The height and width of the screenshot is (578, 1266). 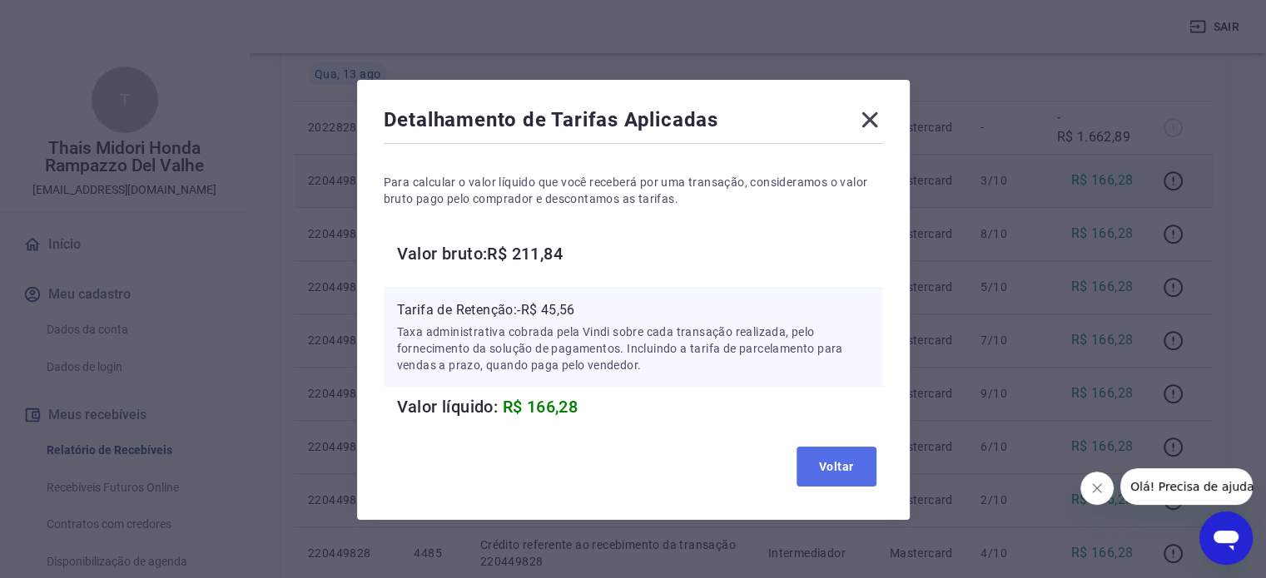 I want to click on div: Detalhamento de Tarifas Aplicadas, so click(x=633, y=123).